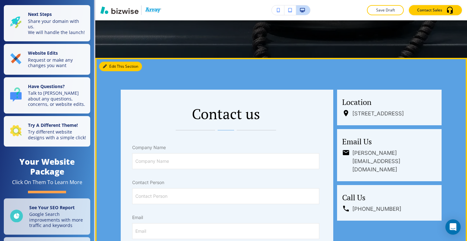  Describe the element at coordinates (53, 125) in the screenshot. I see `strong: Try A Different Theme!` at that location.